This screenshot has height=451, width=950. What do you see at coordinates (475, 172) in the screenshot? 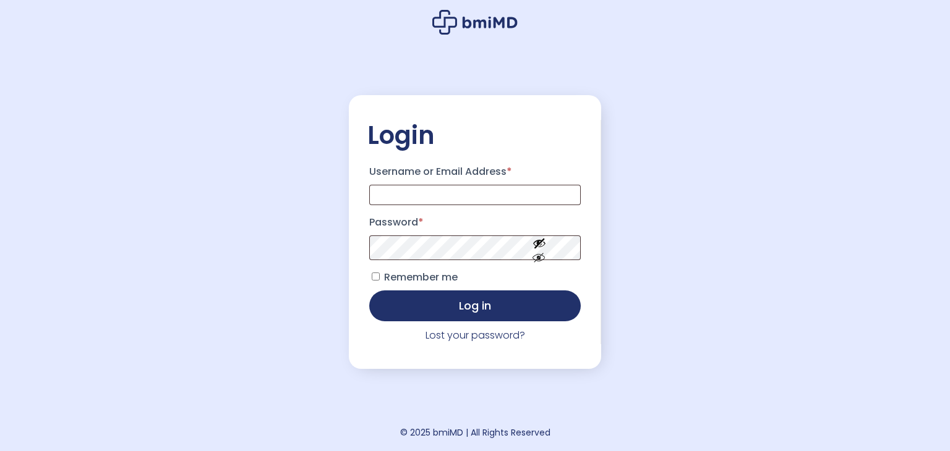
I see `label: Username or Email Address` at bounding box center [475, 172].